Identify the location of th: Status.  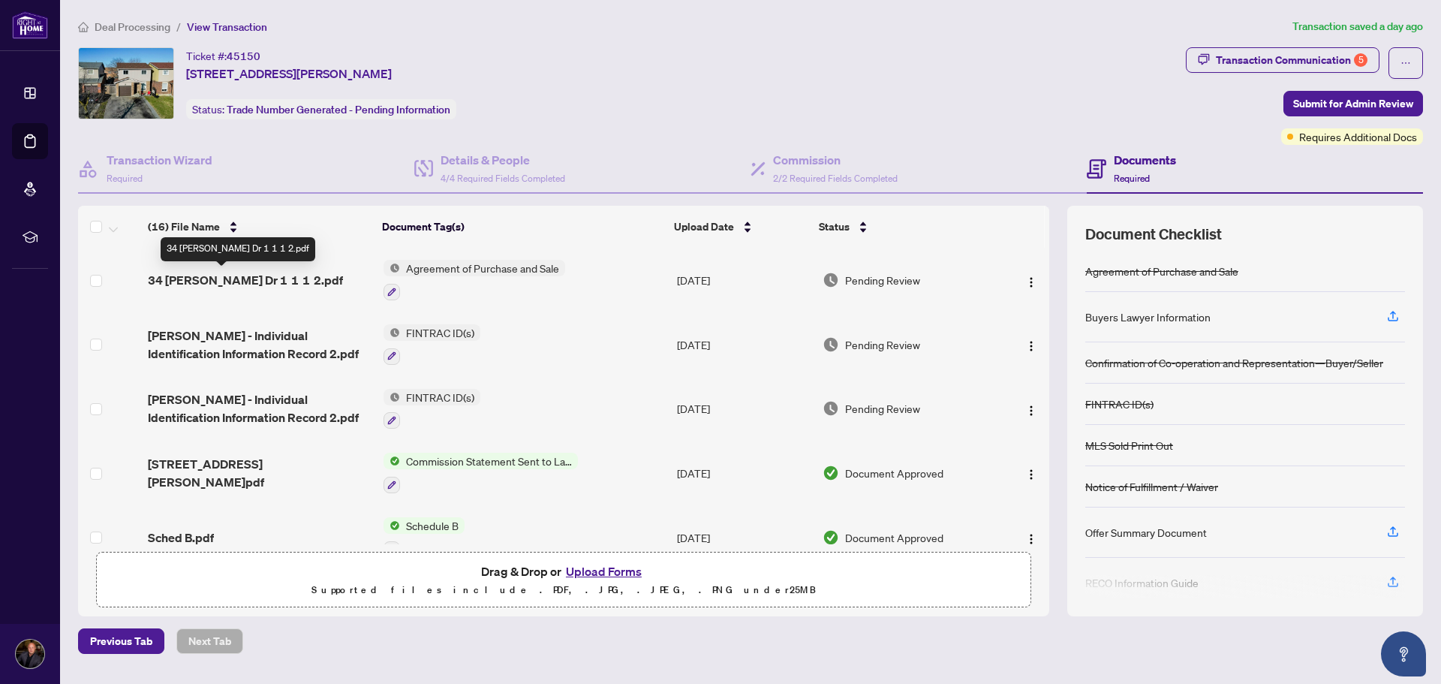
(903, 227).